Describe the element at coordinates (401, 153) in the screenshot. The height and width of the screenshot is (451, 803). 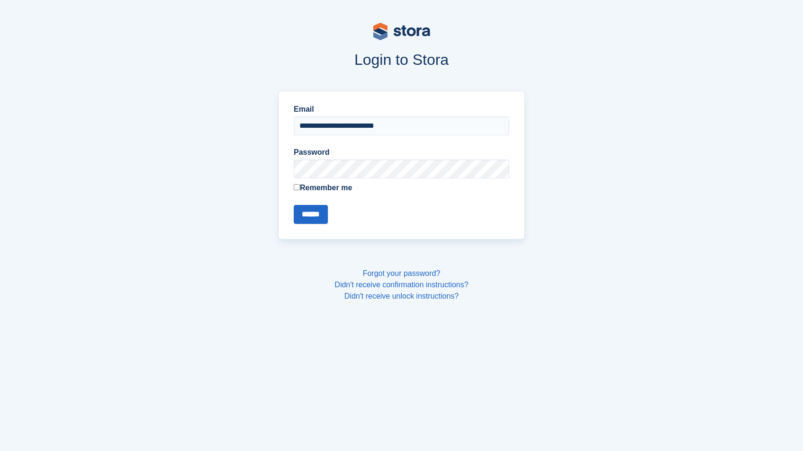
I see `label: Password` at that location.